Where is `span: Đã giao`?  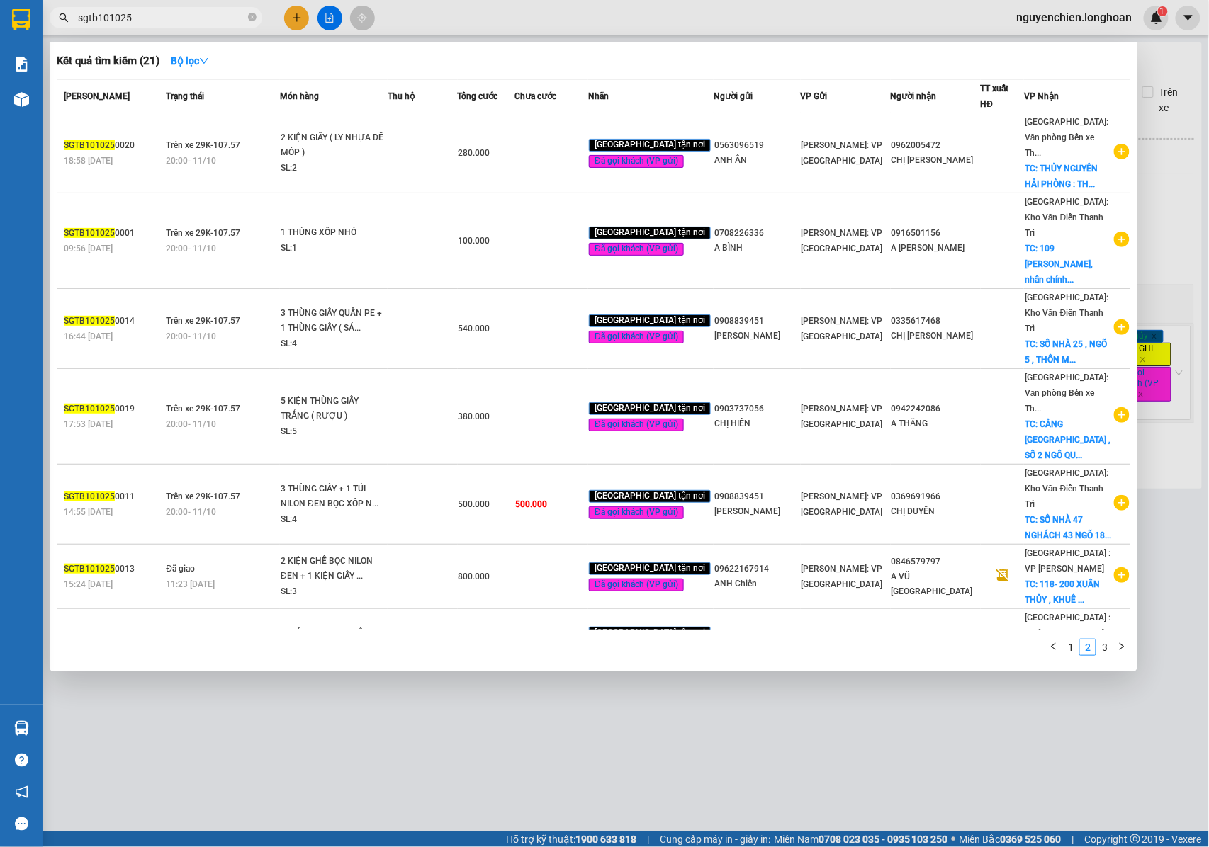 span: Đã giao is located at coordinates (180, 569).